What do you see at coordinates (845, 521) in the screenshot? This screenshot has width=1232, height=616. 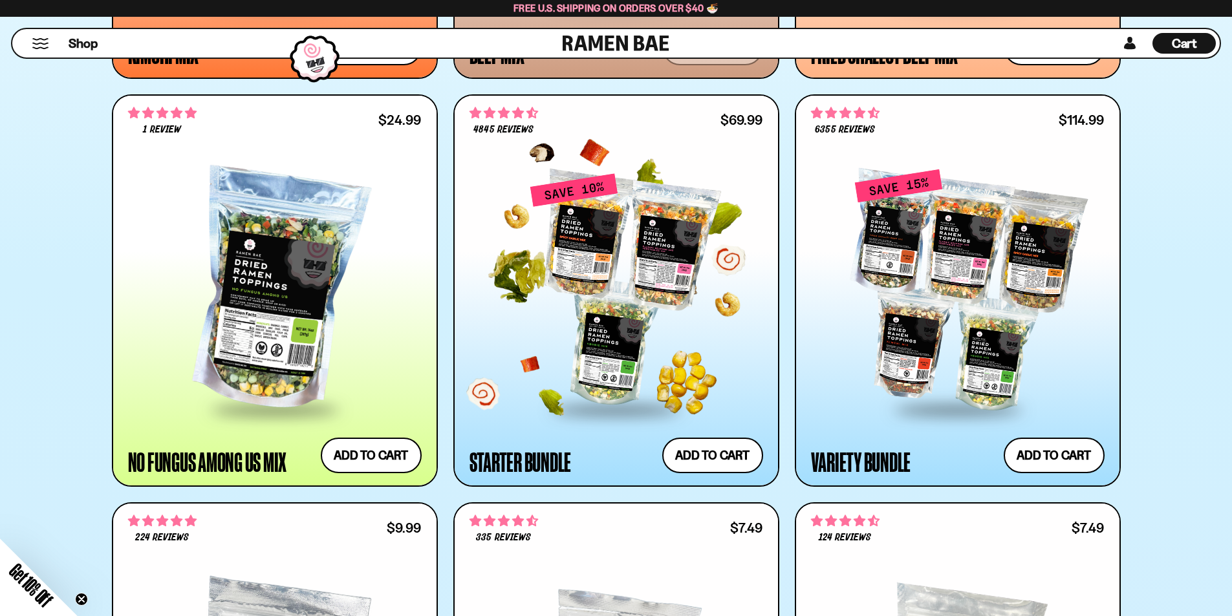 I see `span: 4.68 stars` at bounding box center [845, 521].